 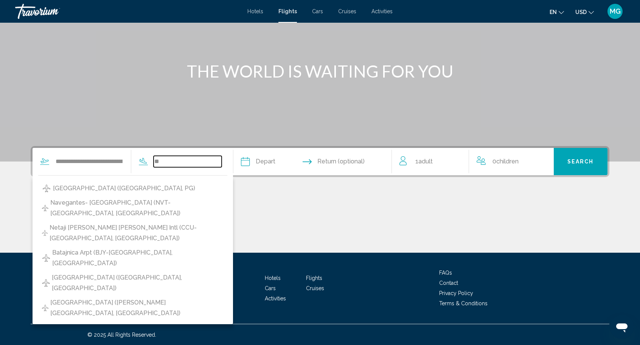 I want to click on span: FAQs, so click(x=446, y=273).